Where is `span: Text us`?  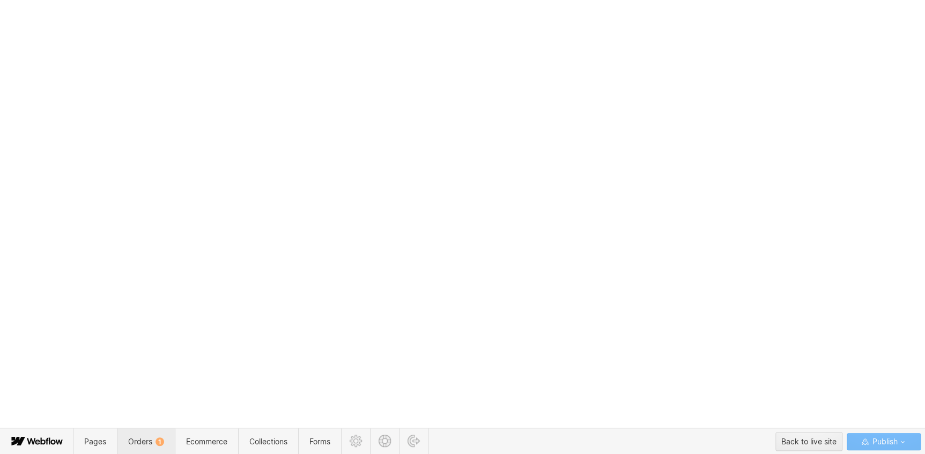
span: Text us is located at coordinates (19, 31).